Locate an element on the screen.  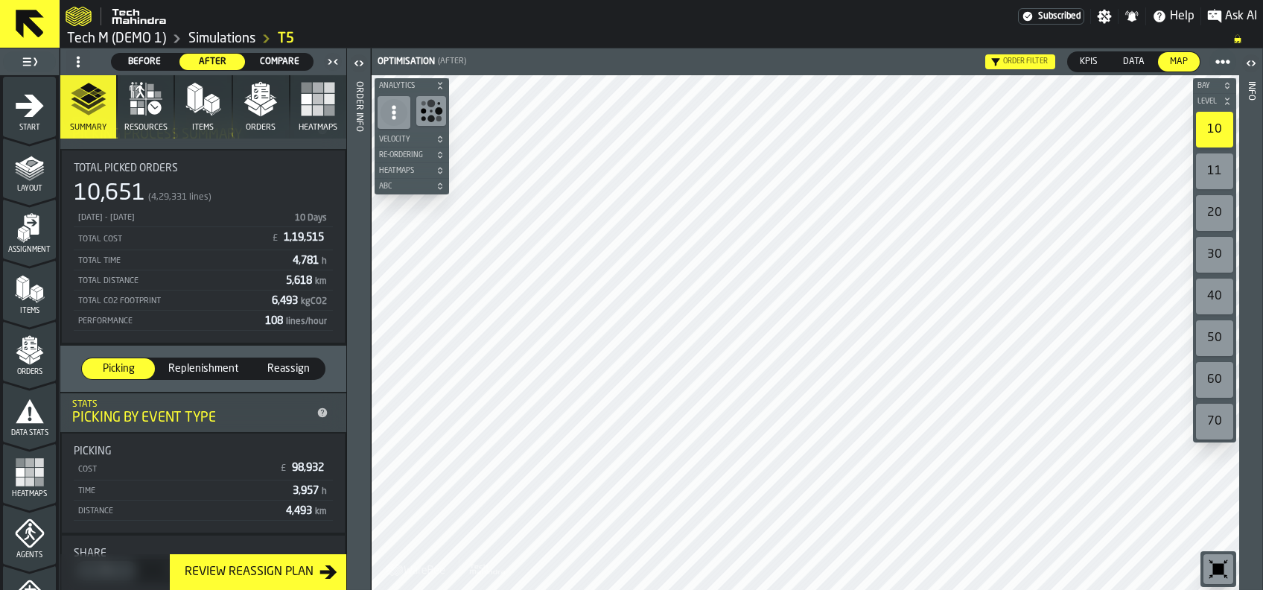
label: button-toggle-Notifications is located at coordinates (1132, 16).